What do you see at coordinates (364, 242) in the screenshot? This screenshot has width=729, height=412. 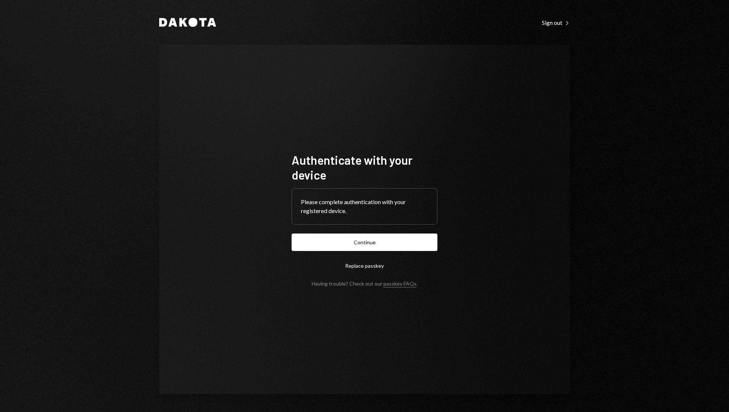 I see `button: Continue` at bounding box center [364, 242].